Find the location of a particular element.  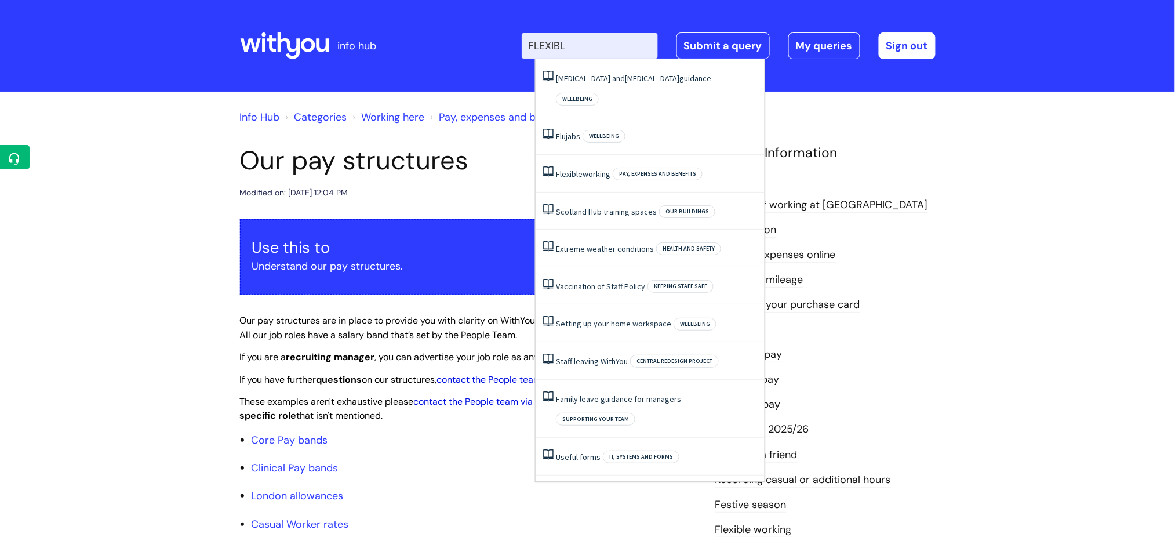

li: Solution home is located at coordinates (315, 117).